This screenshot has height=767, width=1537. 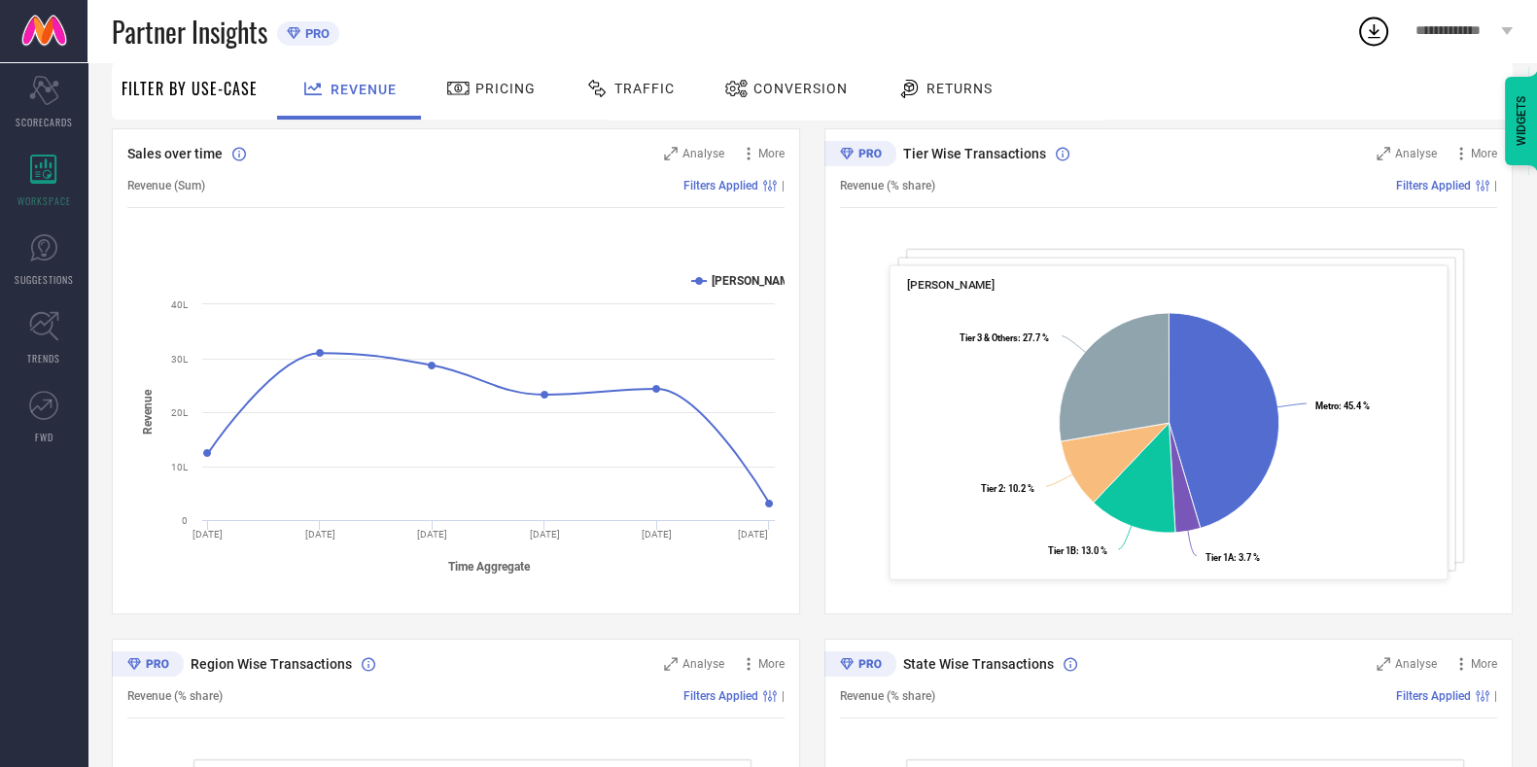 I want to click on text: : 13.0 %, so click(x=1077, y=550).